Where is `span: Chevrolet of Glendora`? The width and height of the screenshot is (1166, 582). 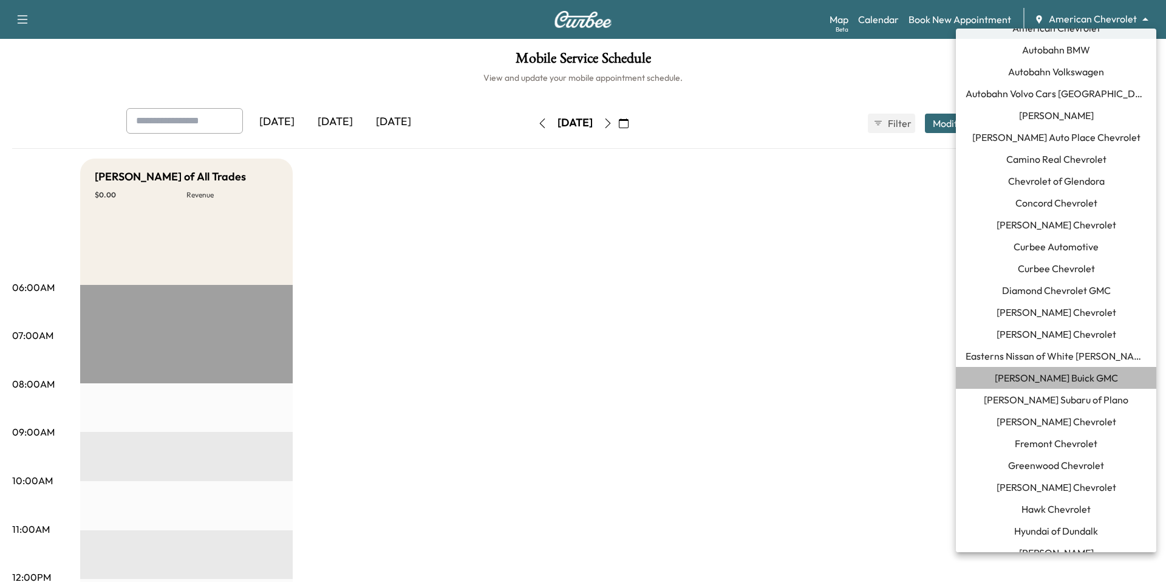
span: Chevrolet of Glendora is located at coordinates (1056, 181).